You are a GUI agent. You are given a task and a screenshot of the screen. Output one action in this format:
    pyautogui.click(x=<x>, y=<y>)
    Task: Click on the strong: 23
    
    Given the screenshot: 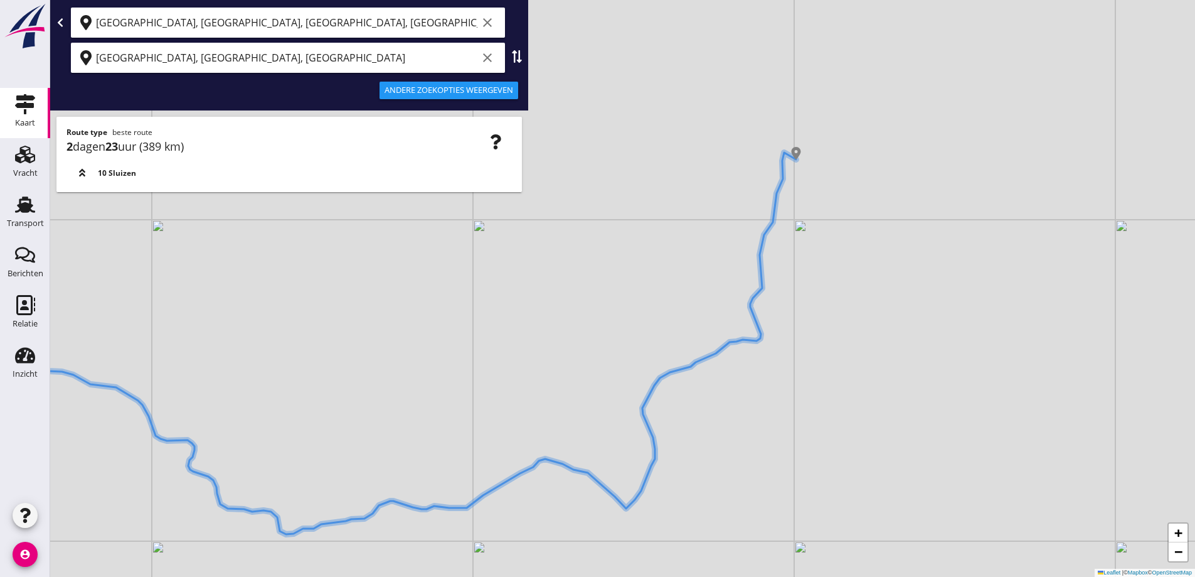 What is the action you would take?
    pyautogui.click(x=112, y=146)
    